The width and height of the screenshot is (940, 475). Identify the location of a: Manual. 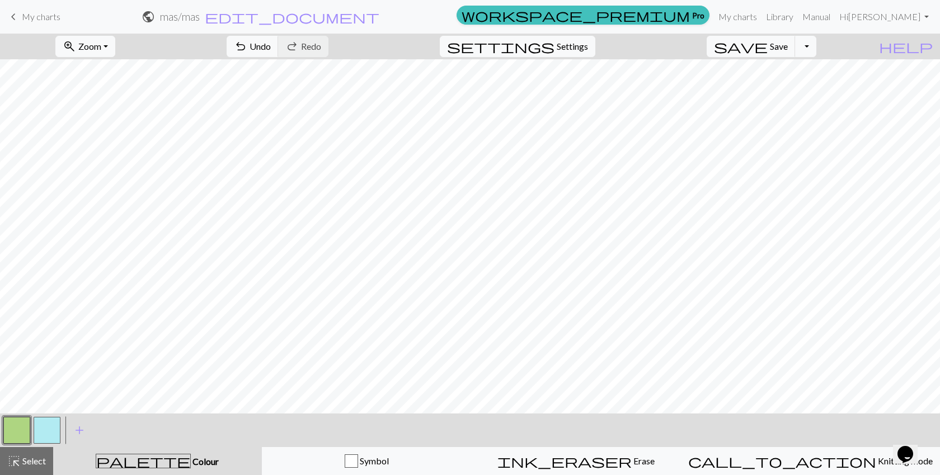
(816, 17).